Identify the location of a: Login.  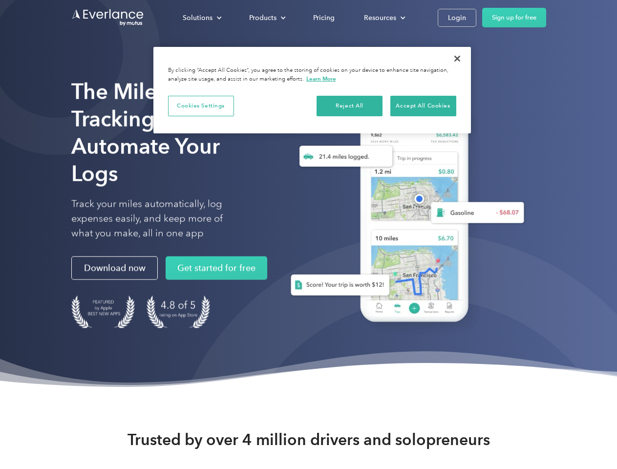
(457, 18).